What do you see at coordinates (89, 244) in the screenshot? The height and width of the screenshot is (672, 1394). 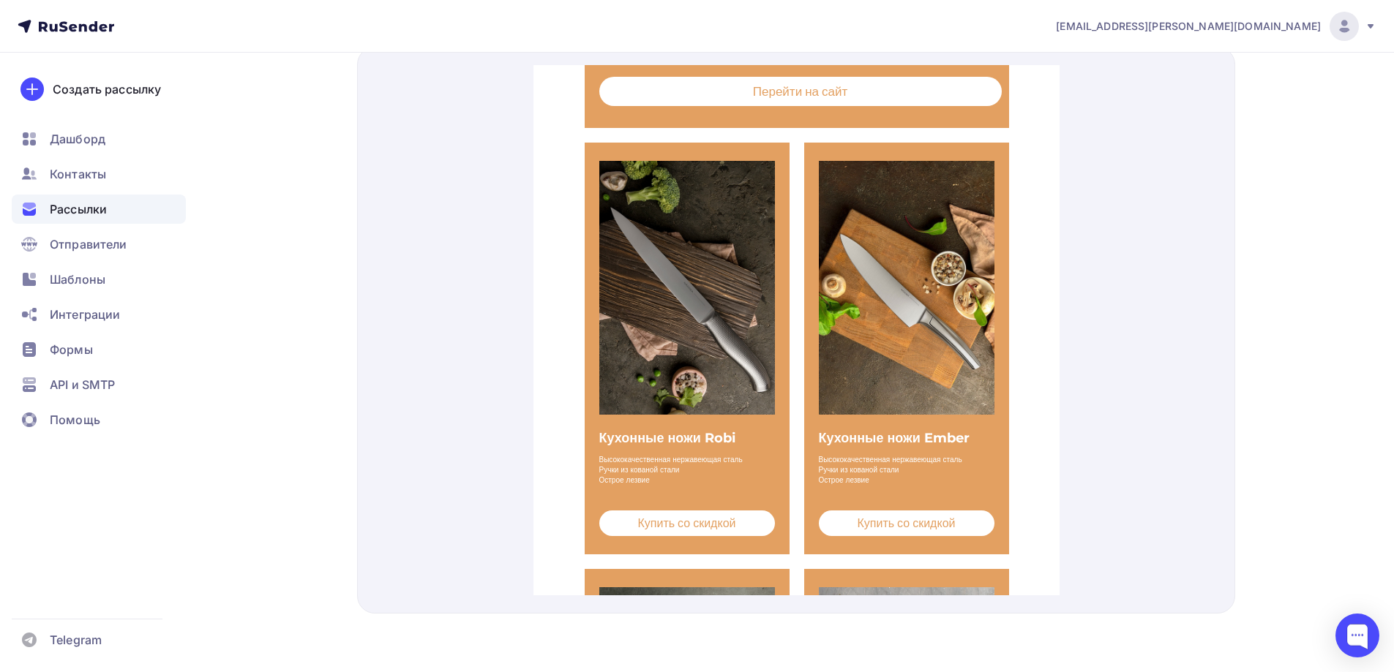 I see `span: Отправители` at bounding box center [89, 244].